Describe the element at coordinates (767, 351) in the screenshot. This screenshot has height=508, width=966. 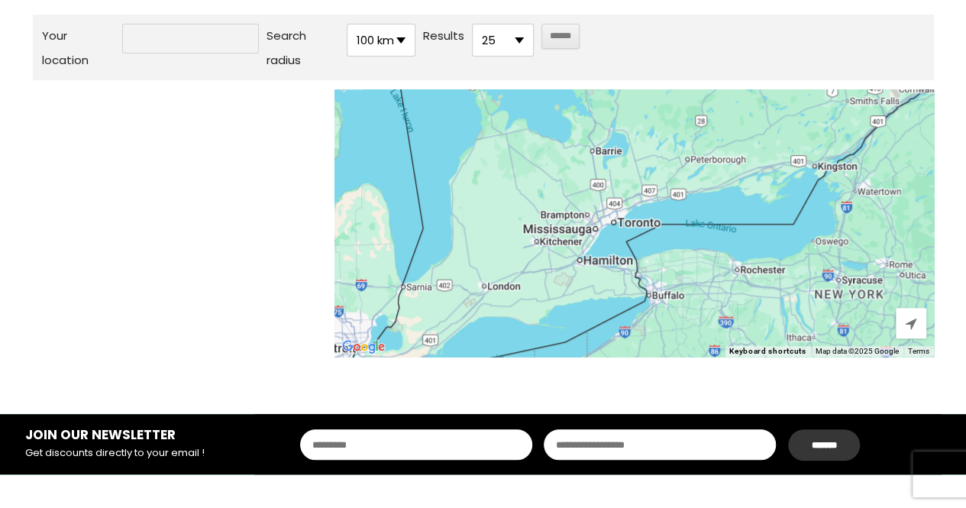
I see `button: Keyboard shortcuts` at that location.